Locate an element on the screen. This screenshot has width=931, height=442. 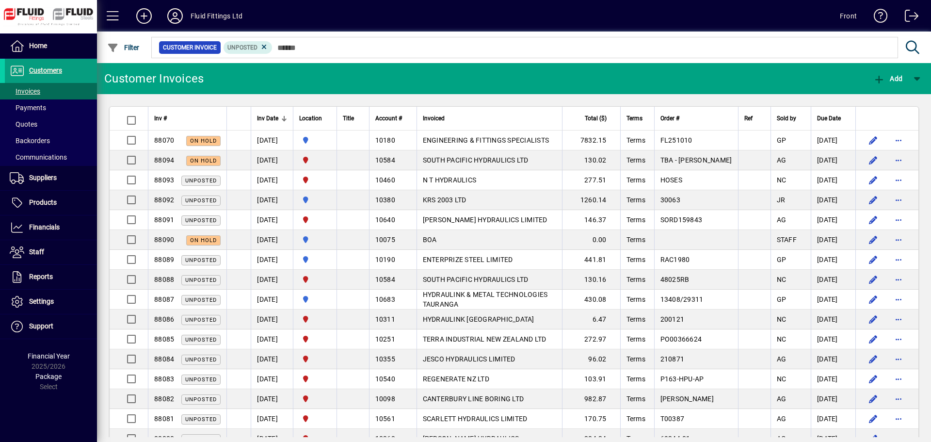
span: 48025RB is located at coordinates (675, 279).